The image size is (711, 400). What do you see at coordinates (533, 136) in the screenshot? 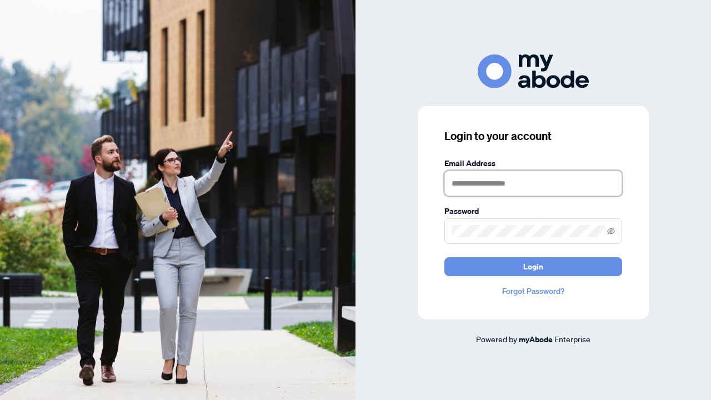
I see `h3: Login to your account` at bounding box center [533, 136].